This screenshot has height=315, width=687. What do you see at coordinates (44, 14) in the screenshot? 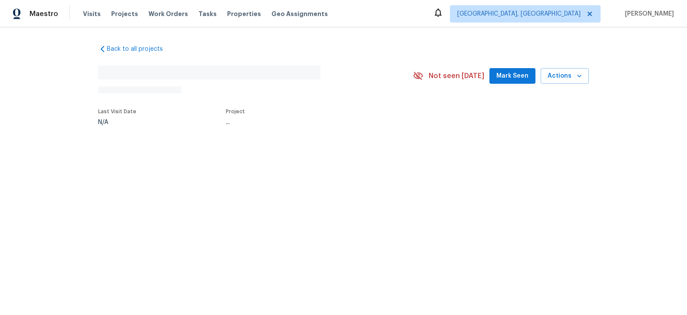
I see `span: Maestro` at bounding box center [44, 14].